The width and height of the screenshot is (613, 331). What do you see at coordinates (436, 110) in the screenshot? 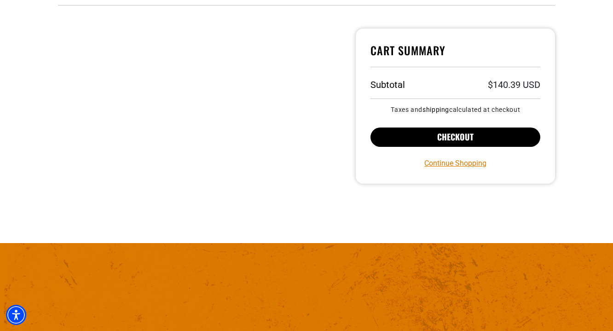
I see `a: shipping` at bounding box center [436, 110].